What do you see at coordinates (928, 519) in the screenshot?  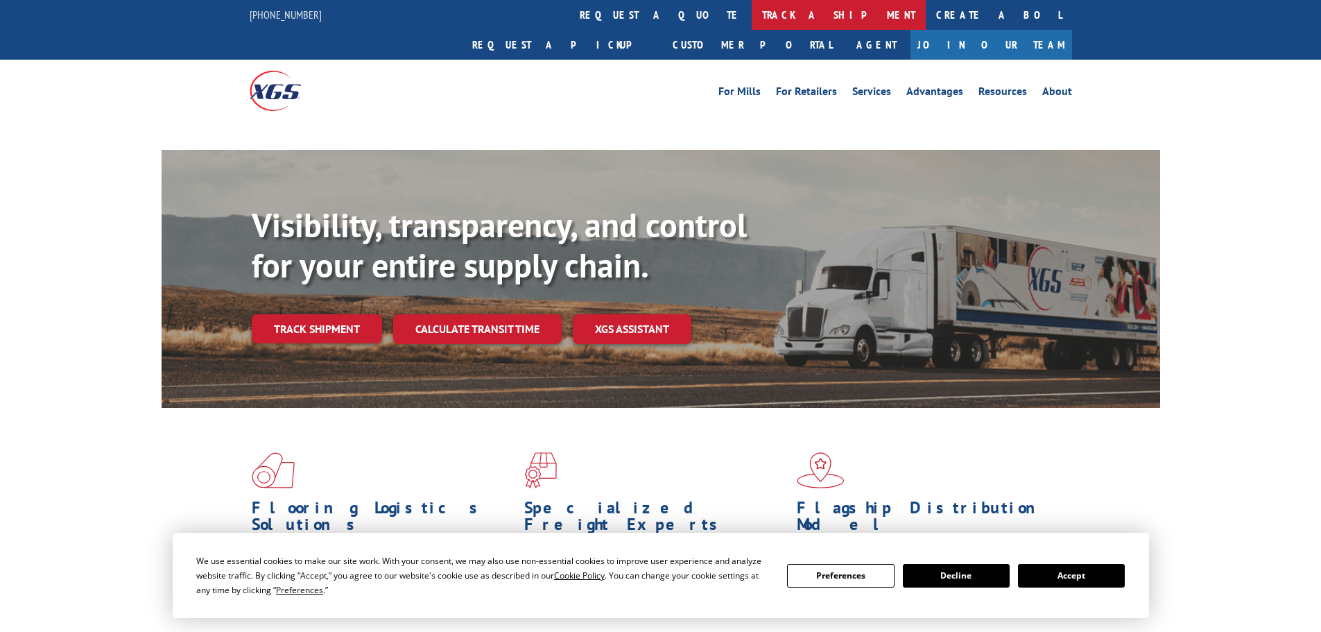 I see `h1: Flagship Distribution Model` at bounding box center [928, 519].